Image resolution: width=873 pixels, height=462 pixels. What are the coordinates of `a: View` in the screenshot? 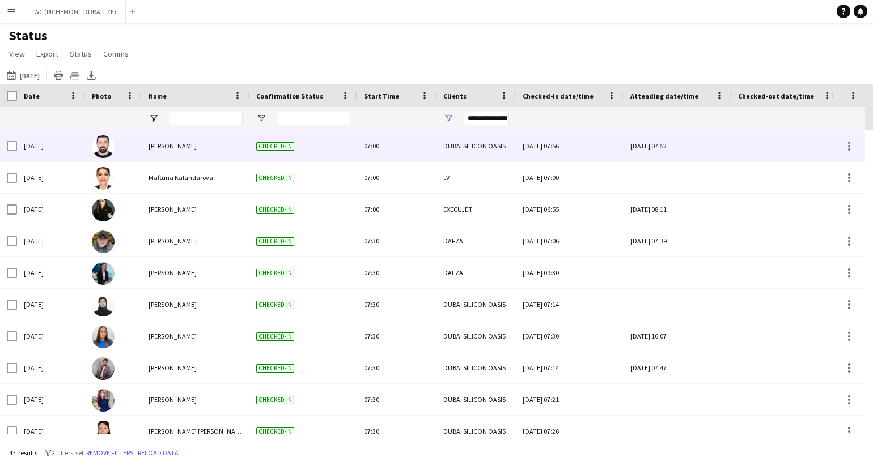 It's located at (17, 54).